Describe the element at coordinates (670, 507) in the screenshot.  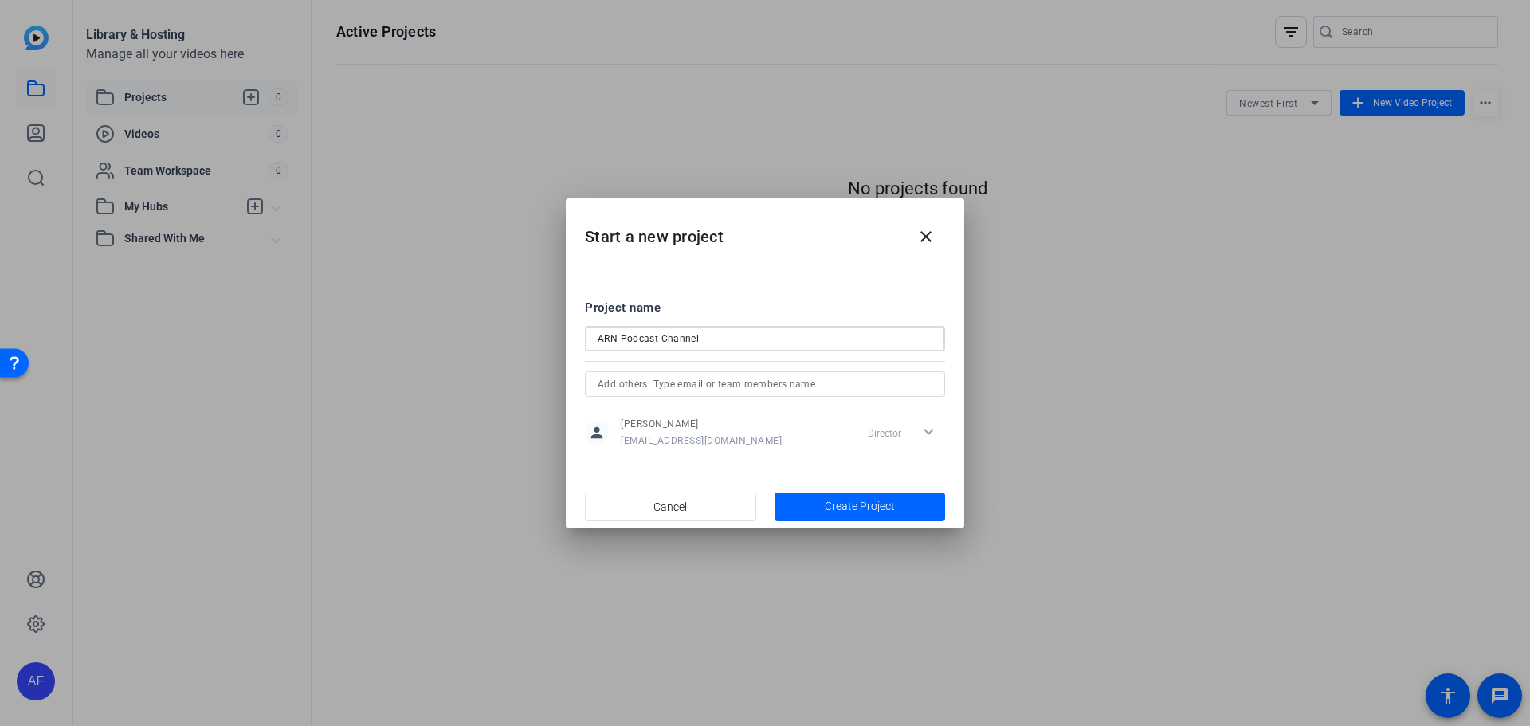
I see `button: Cancel` at that location.